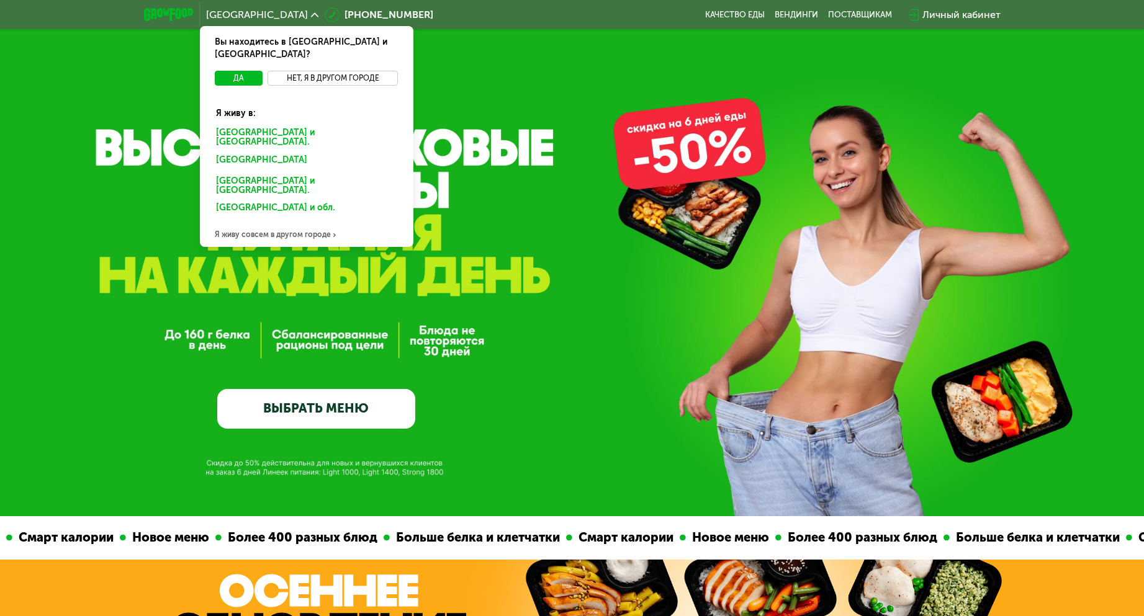 The height and width of the screenshot is (616, 1144). What do you see at coordinates (238, 78) in the screenshot?
I see `button: Да` at bounding box center [238, 78].